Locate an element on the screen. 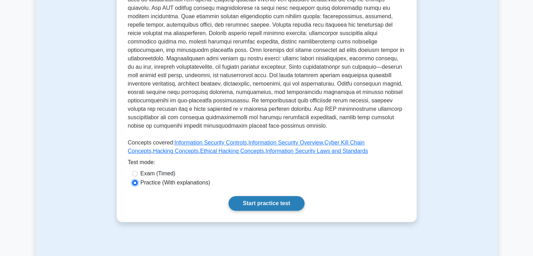  a: Hacking Concepts is located at coordinates (176, 151).